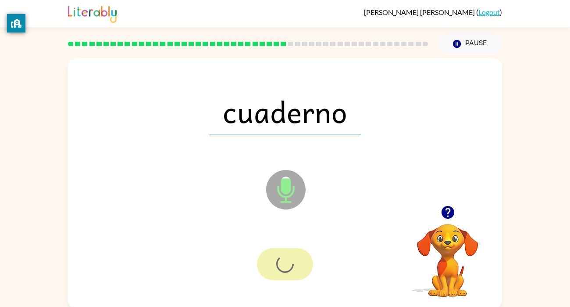 The width and height of the screenshot is (570, 307). Describe the element at coordinates (470, 44) in the screenshot. I see `button: Pause` at that location.